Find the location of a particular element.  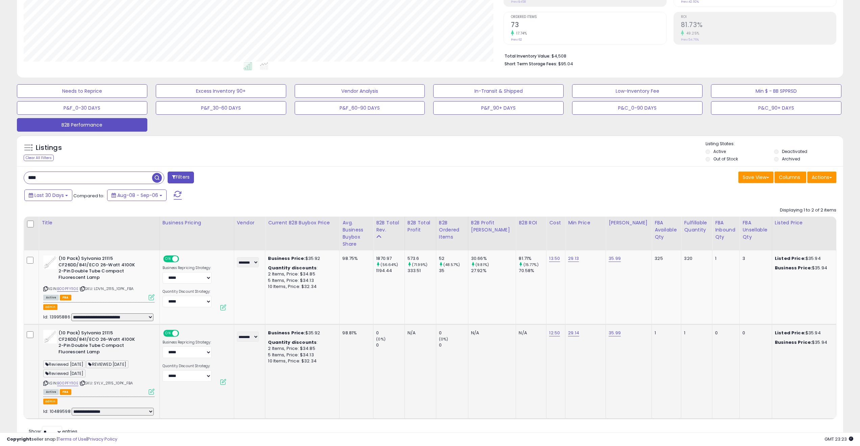

div: 320 is located at coordinates (696, 258).